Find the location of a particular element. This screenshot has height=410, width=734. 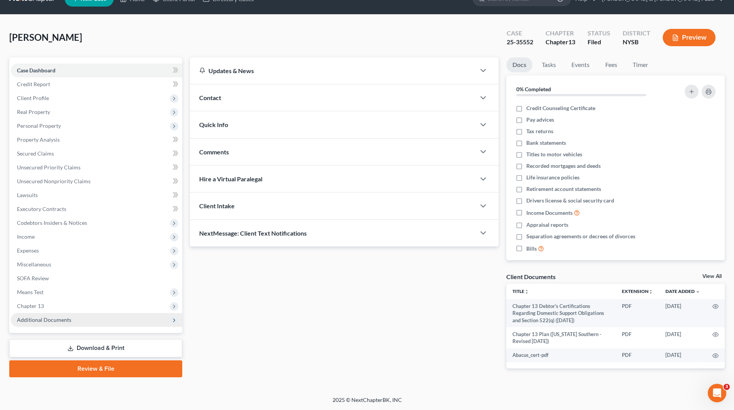

a: SOFA Review is located at coordinates (96, 278).